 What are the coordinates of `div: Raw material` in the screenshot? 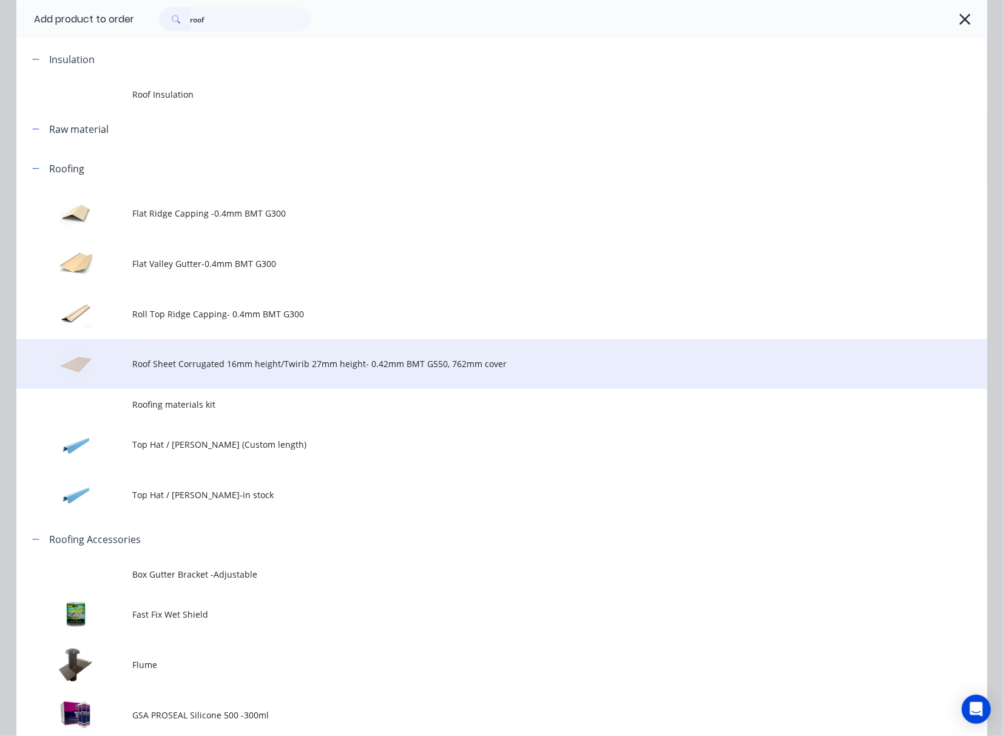 It's located at (79, 129).